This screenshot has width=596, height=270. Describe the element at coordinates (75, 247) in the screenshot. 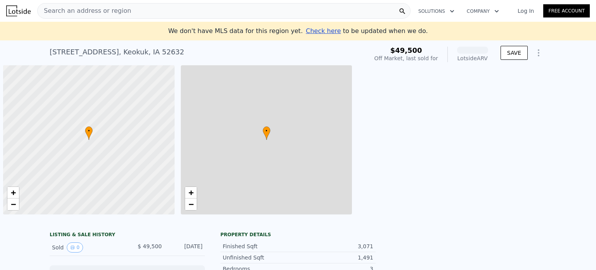

I see `button: View historical data` at that location.